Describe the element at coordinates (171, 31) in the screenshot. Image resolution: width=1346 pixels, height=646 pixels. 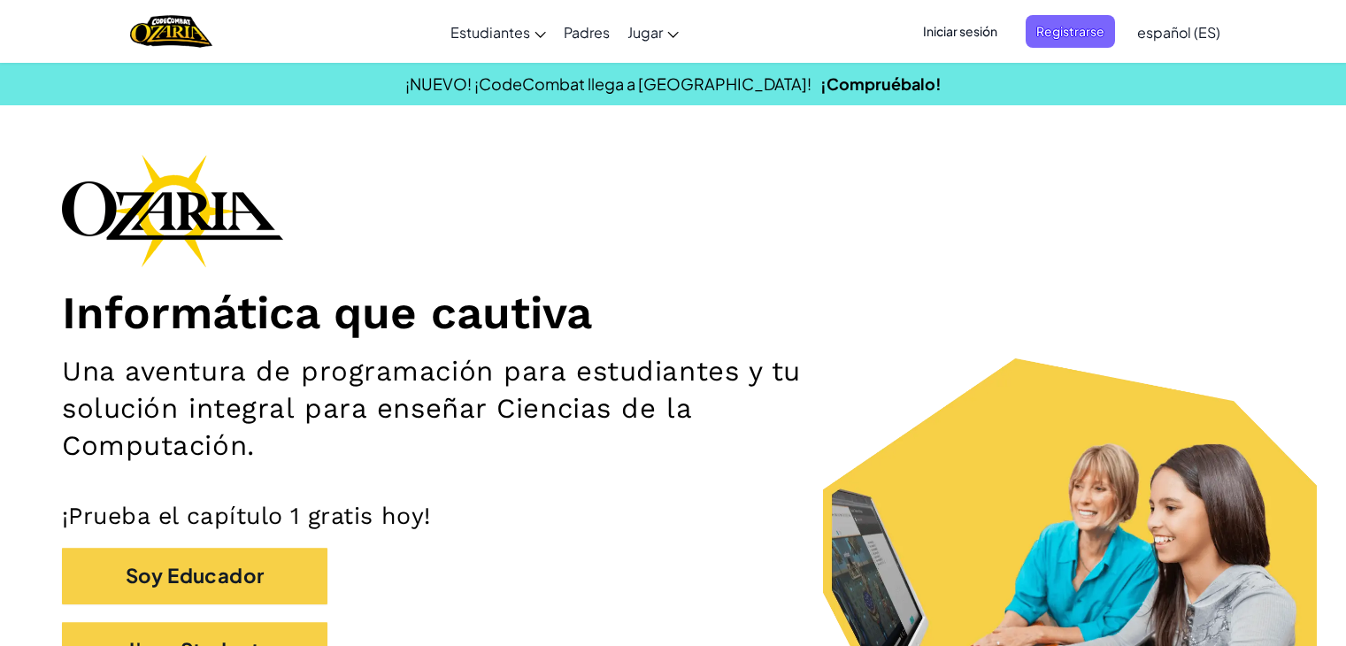
I see `a: Ozaria by CodeCombat logo` at that location.